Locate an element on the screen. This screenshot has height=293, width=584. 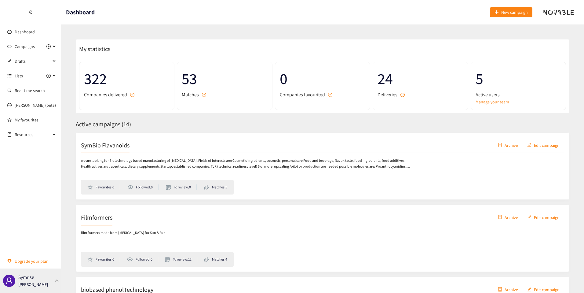
span: book is located at coordinates (9, 135).